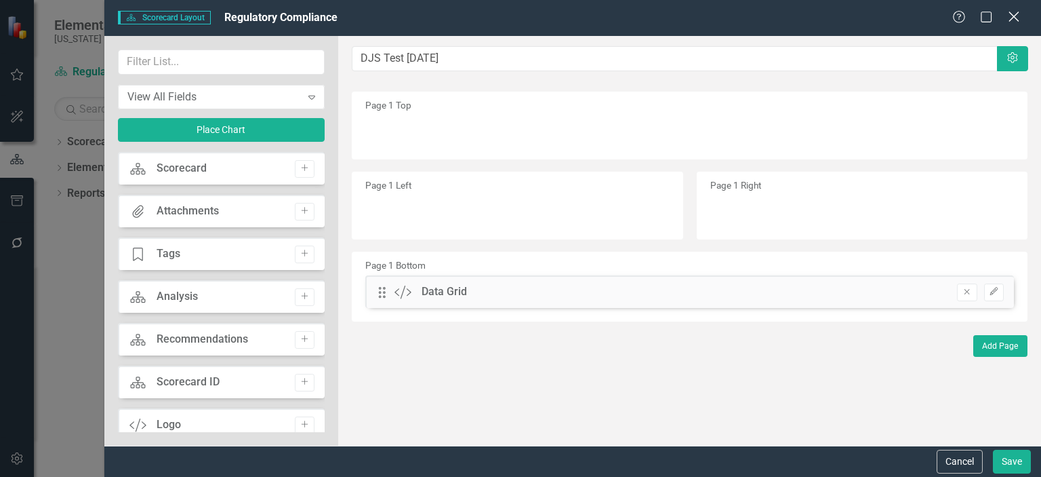 This screenshot has height=477, width=1041. What do you see at coordinates (675, 58) in the screenshot?
I see `input: Layout Name` at bounding box center [675, 58].